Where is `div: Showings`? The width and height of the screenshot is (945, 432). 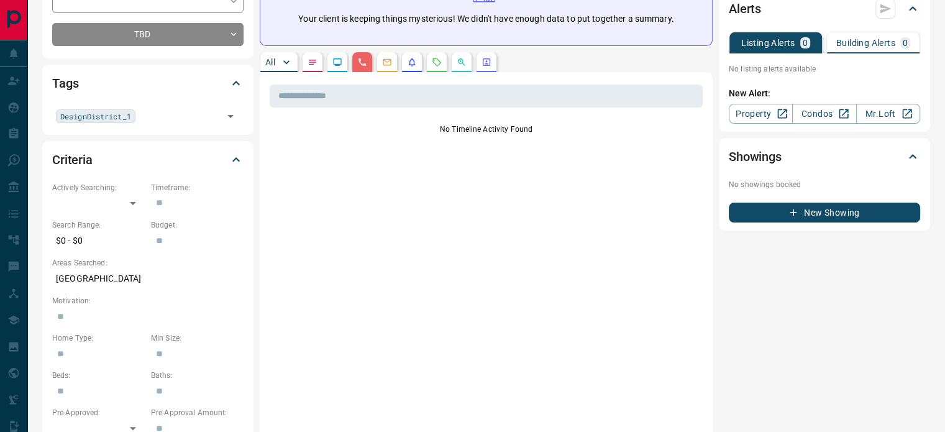 div: Showings is located at coordinates (825, 157).